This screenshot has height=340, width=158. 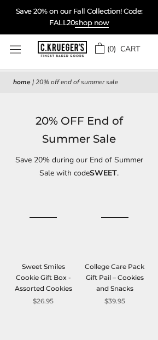 I want to click on nav: breadcrumbs, so click(x=79, y=83).